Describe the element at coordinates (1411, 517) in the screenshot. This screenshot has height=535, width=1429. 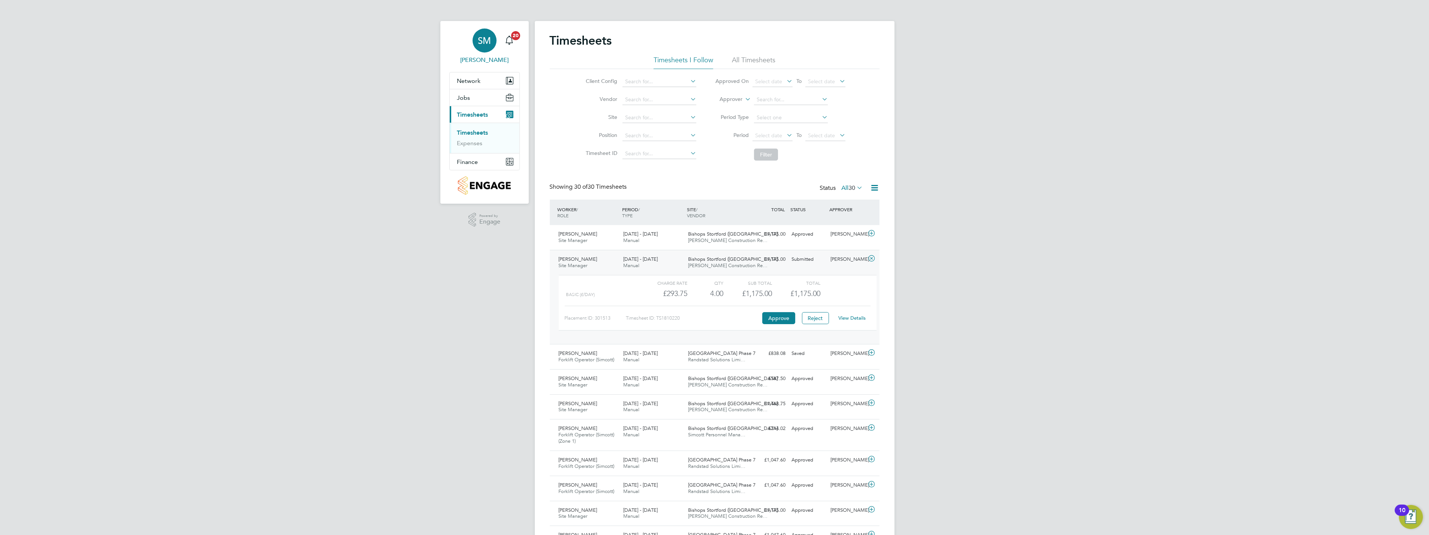
I see `button: Open Resource Center, 10 new notifications` at that location.